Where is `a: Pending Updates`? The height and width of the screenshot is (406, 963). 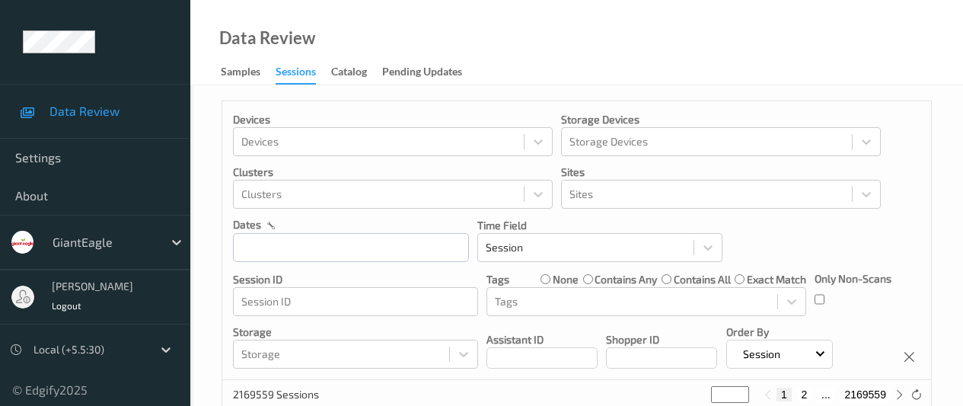 a: Pending Updates is located at coordinates (429, 72).